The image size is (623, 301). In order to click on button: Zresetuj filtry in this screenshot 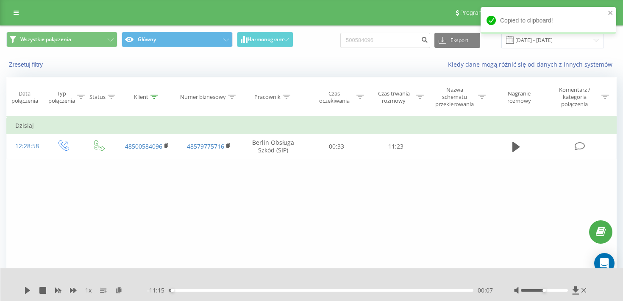, I will do `click(27, 64)`.